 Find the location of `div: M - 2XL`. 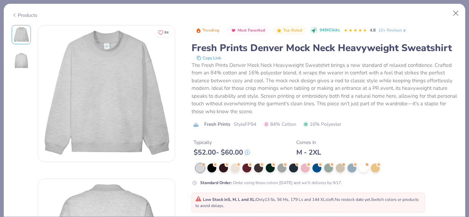

div: M - 2XL is located at coordinates (309, 152).